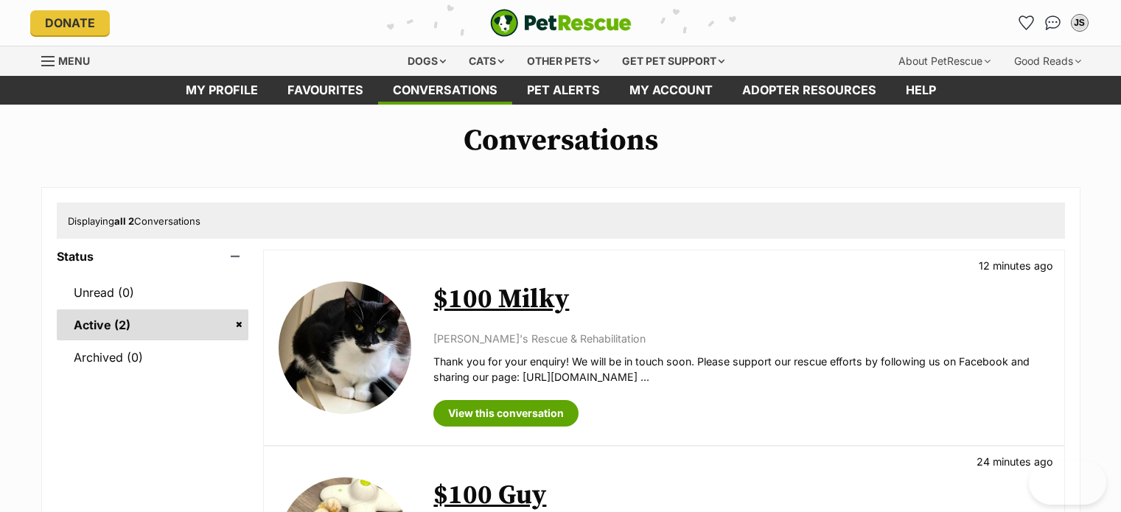 The image size is (1121, 512). I want to click on a: View this conversation, so click(505, 413).